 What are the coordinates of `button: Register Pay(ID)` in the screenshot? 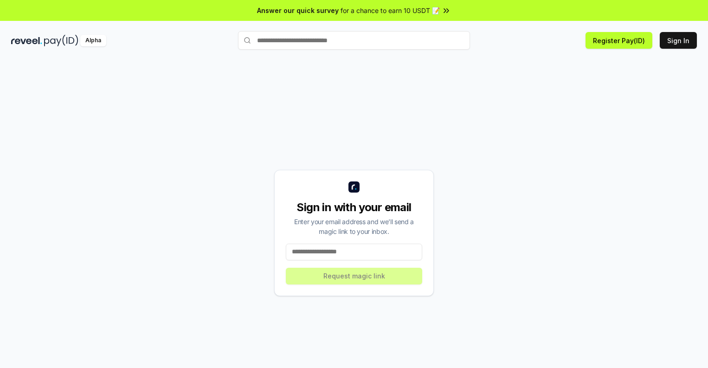 It's located at (619, 40).